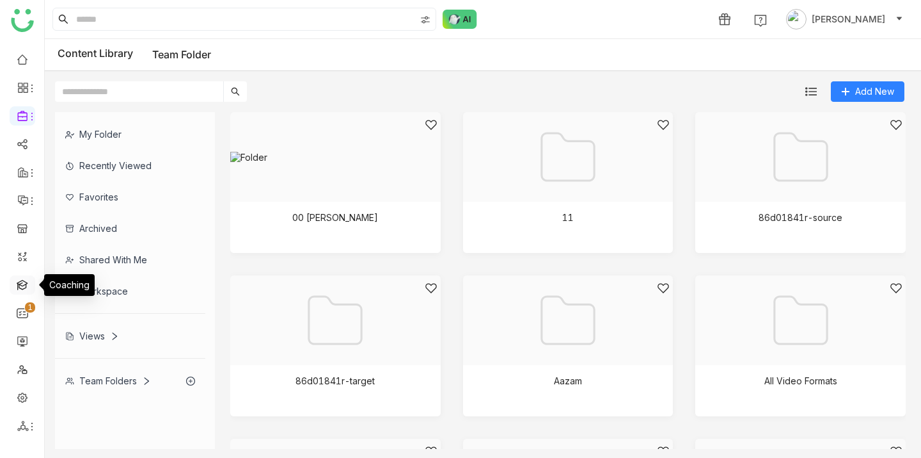  I want to click on img: list.svg, so click(811, 92).